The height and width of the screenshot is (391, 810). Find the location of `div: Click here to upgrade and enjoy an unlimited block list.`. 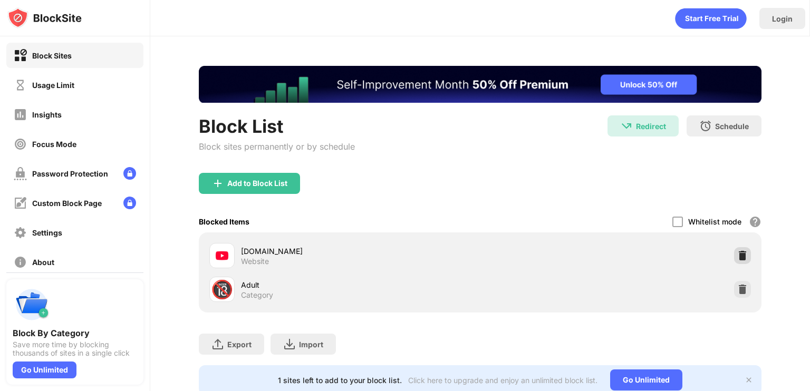

div: Click here to upgrade and enjoy an unlimited block list. is located at coordinates (503, 380).